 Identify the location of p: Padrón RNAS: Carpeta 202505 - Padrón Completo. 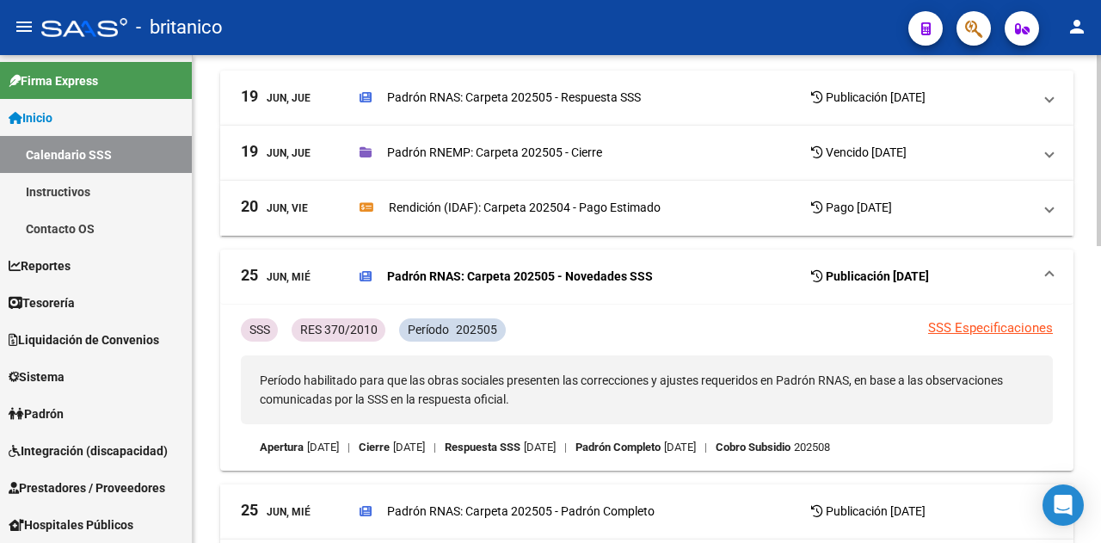
(520, 511).